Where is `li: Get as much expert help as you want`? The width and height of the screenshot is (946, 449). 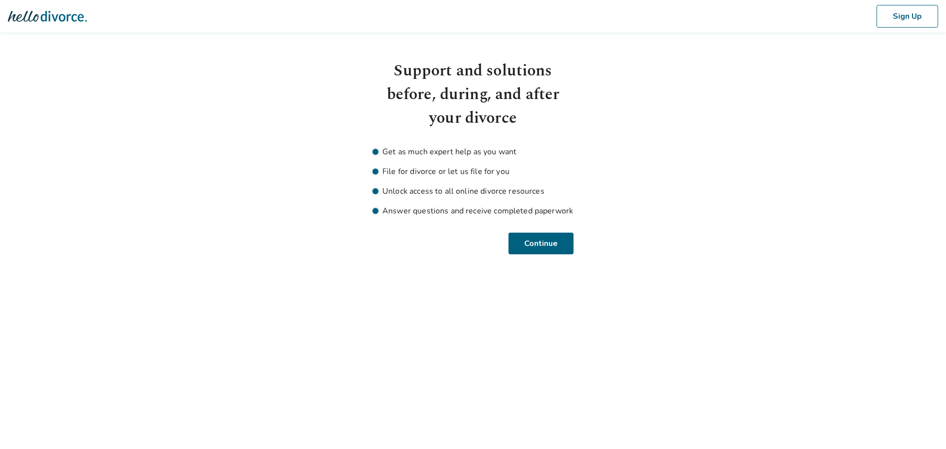 li: Get as much expert help as you want is located at coordinates (473, 152).